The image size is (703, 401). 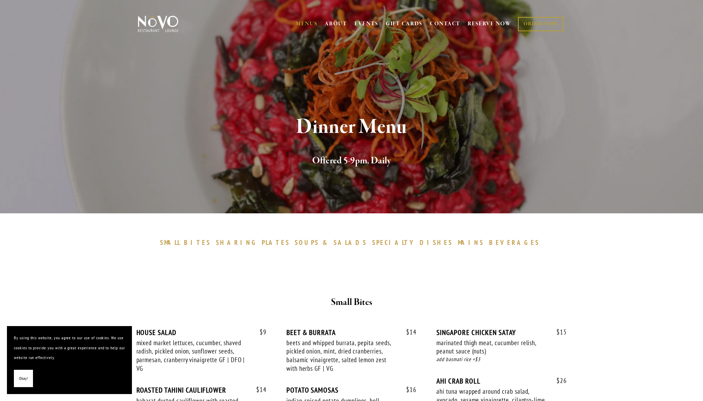 What do you see at coordinates (276, 243) in the screenshot?
I see `span: PLATES` at bounding box center [276, 243].